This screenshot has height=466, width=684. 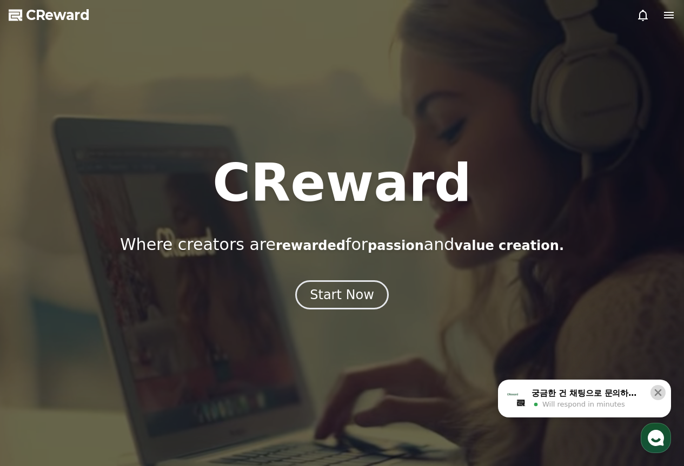 What do you see at coordinates (173, 363) in the screenshot?
I see `span: Settings` at bounding box center [173, 363].